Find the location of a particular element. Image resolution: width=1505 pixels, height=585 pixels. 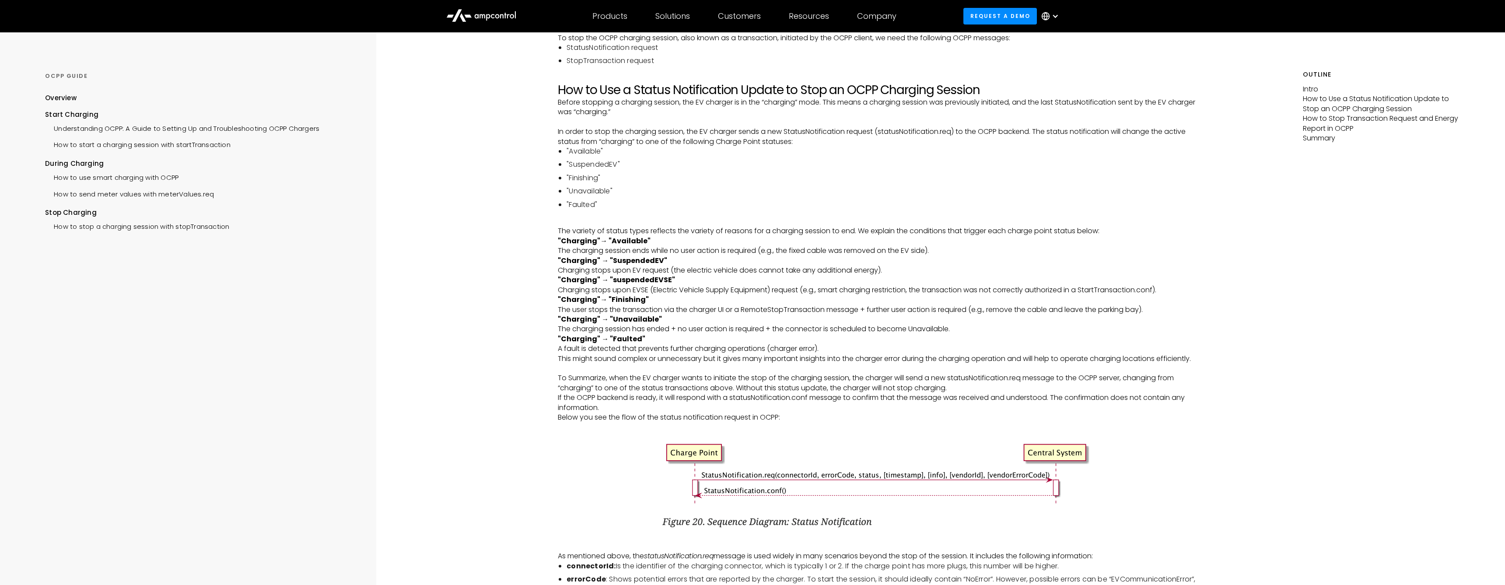

a: How to use smart charging with OCPP is located at coordinates (112, 176).